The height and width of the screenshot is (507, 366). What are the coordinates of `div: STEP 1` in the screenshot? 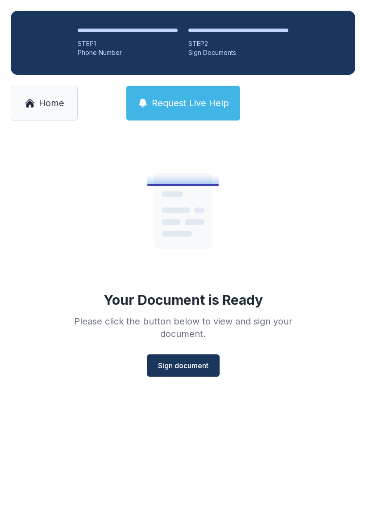 It's located at (128, 44).